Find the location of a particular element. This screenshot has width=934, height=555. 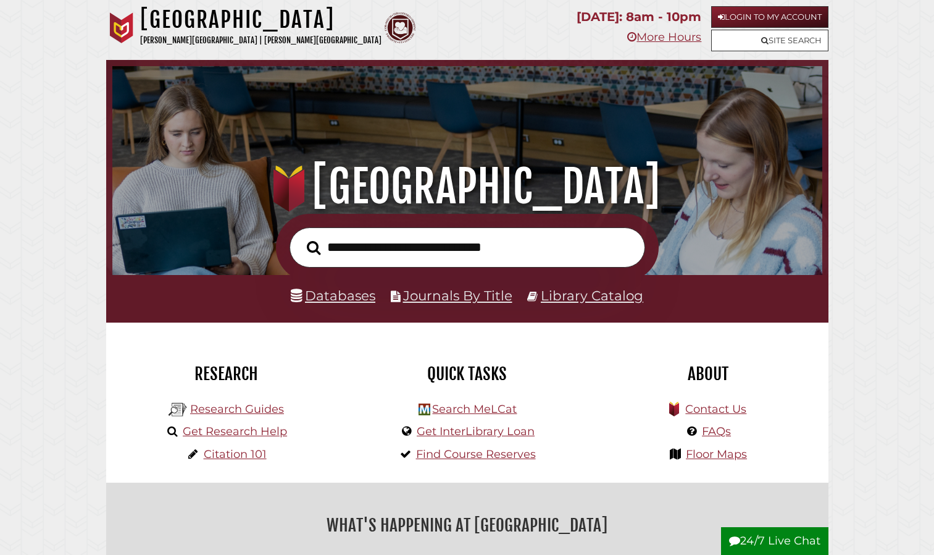

a: Contact Us is located at coordinates (716, 409).